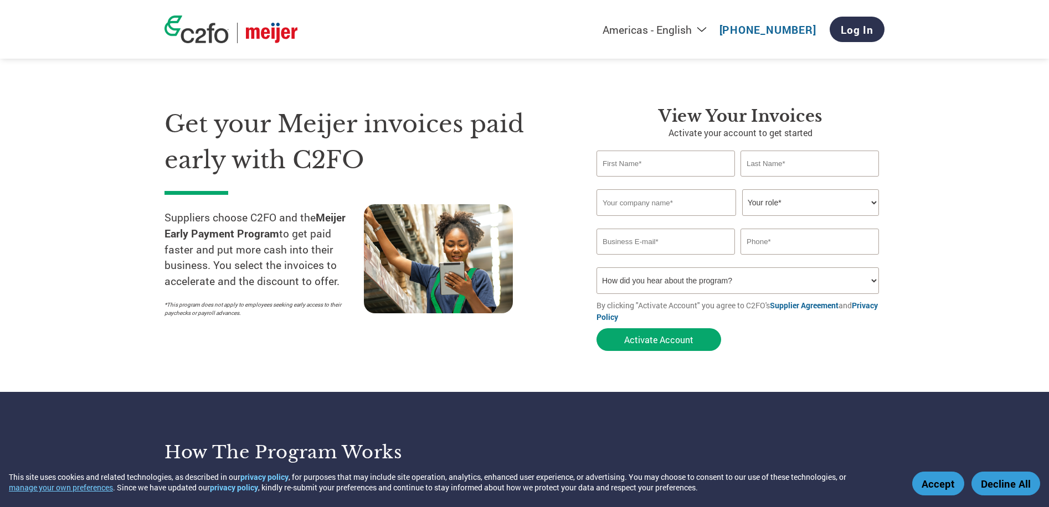 The width and height of the screenshot is (1049, 507). Describe the element at coordinates (61, 487) in the screenshot. I see `button: manage your own preferences` at that location.